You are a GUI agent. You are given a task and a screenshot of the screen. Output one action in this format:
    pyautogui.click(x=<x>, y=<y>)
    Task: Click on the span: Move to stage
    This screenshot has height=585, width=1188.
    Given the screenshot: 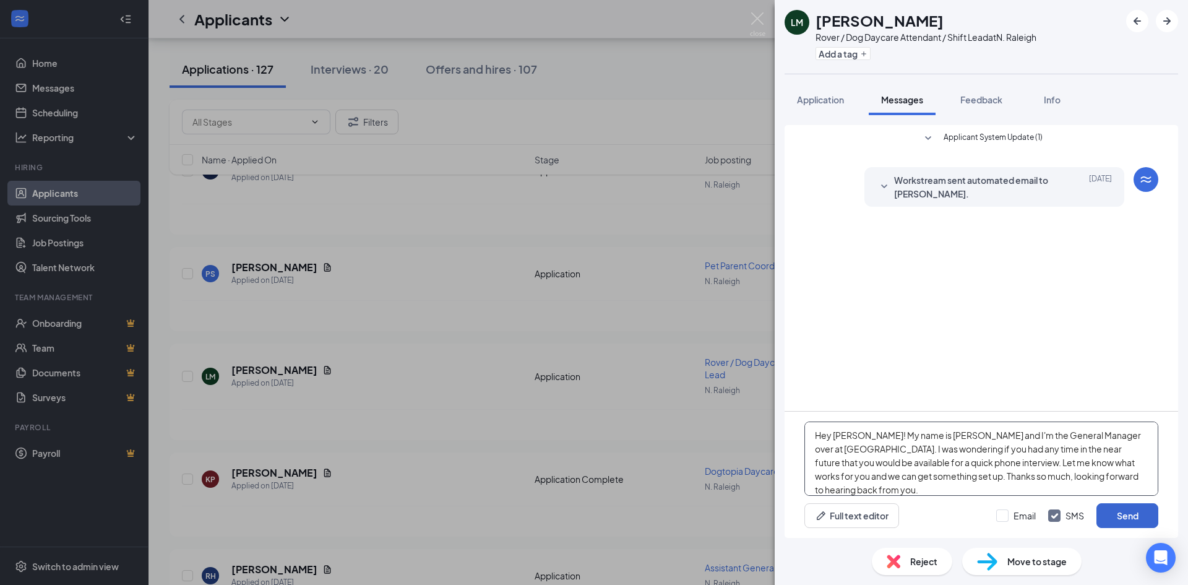 What is the action you would take?
    pyautogui.click(x=1037, y=561)
    